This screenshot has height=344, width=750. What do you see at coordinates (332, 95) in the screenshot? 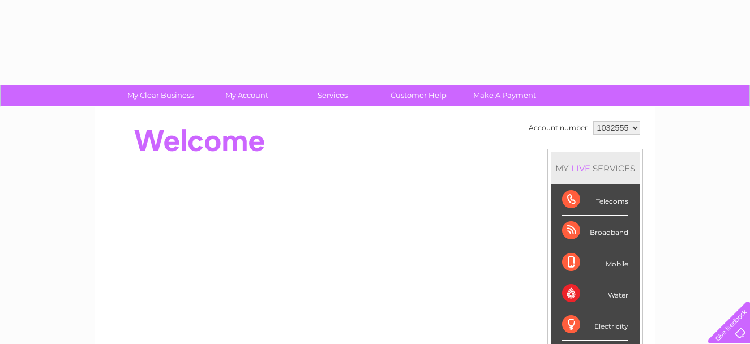
I see `a: Services` at bounding box center [332, 95].